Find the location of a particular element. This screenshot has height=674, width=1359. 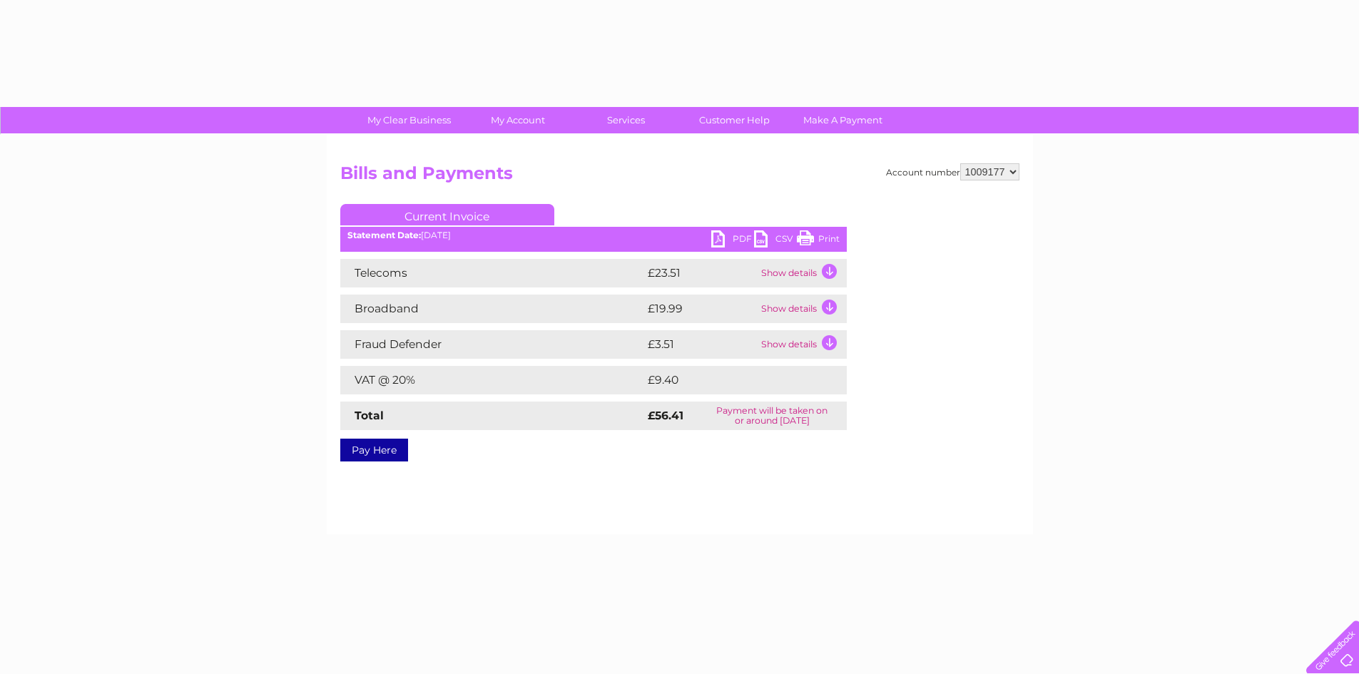

td: Broadband is located at coordinates (492, 309).